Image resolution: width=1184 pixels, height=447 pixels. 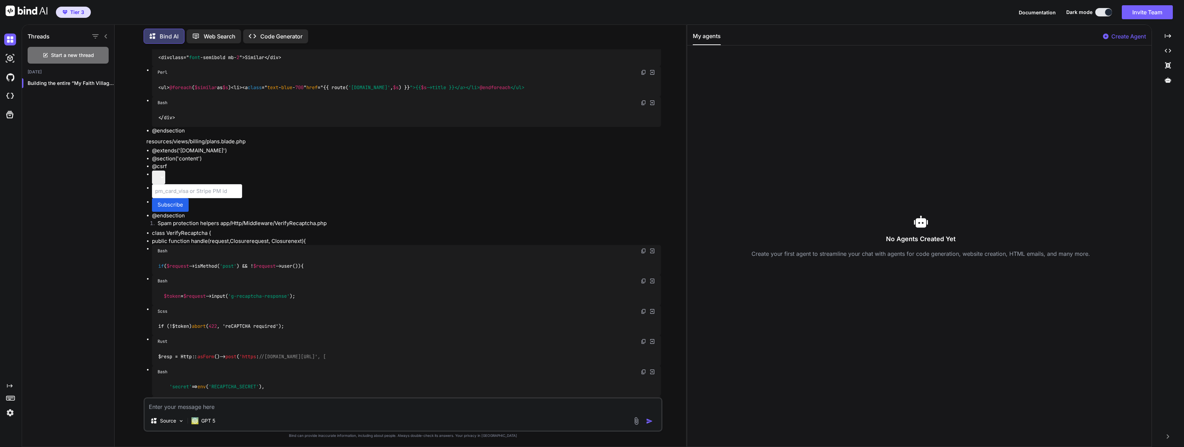 What do you see at coordinates (231, 356) in the screenshot?
I see `span: post` at bounding box center [231, 356].